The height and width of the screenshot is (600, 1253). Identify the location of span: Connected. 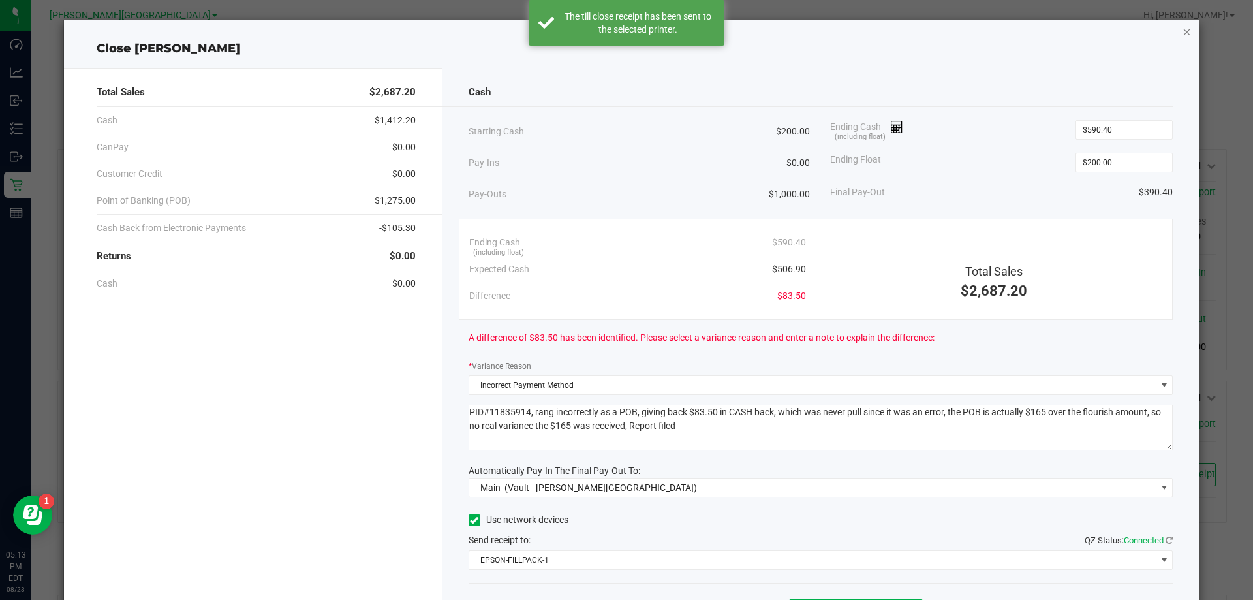
(1143, 540).